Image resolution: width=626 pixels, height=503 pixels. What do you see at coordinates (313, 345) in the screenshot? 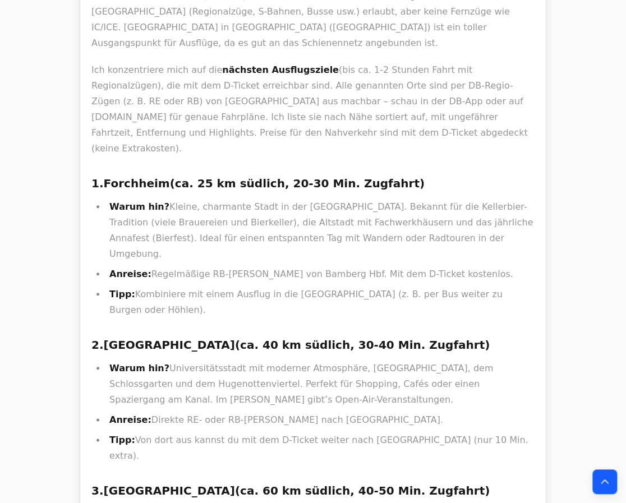
I see `h3: 2. (ca. 40 km südlich, 30-40 Min. Zugfahrt)` at bounding box center [313, 345].